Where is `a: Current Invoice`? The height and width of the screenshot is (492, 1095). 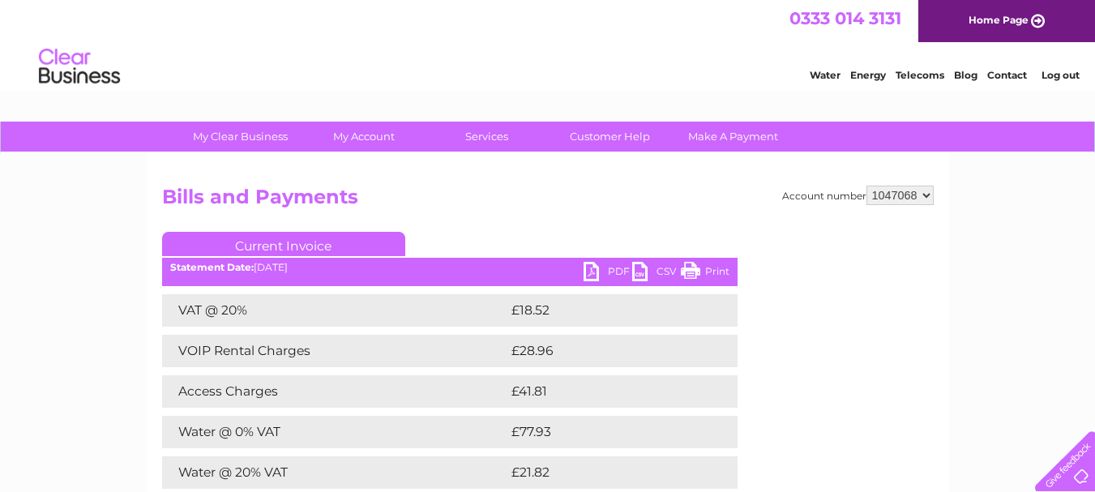 a: Current Invoice is located at coordinates (284, 244).